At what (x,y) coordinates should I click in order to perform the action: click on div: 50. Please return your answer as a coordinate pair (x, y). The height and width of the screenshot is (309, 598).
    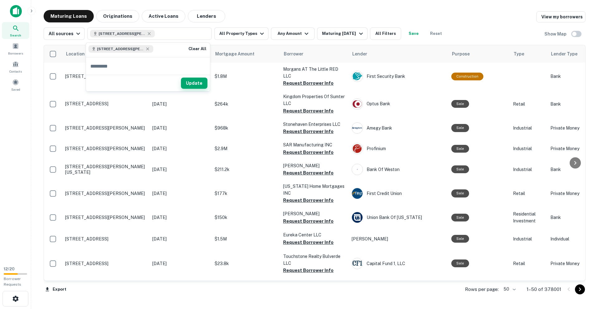
    Looking at the image, I should click on (509, 289).